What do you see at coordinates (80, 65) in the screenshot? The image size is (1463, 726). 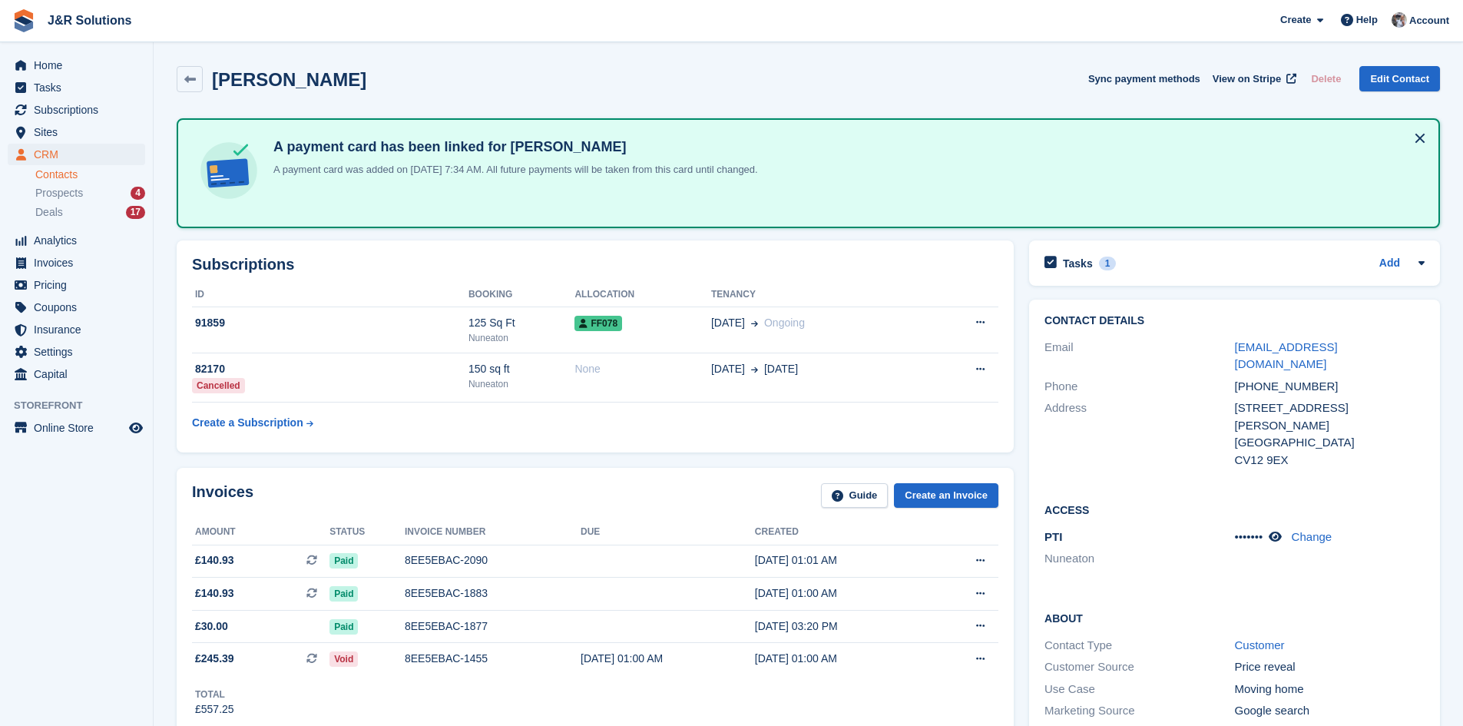 I see `span: Home` at bounding box center [80, 65].